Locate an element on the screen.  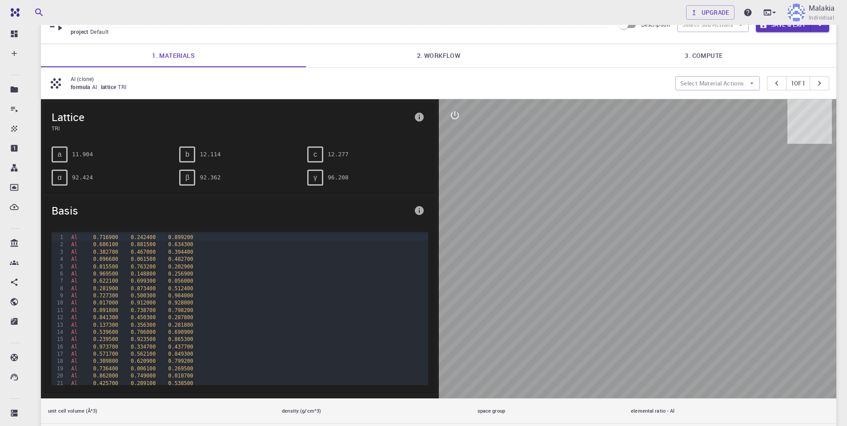
span: 0.749000 is located at coordinates (143, 375).